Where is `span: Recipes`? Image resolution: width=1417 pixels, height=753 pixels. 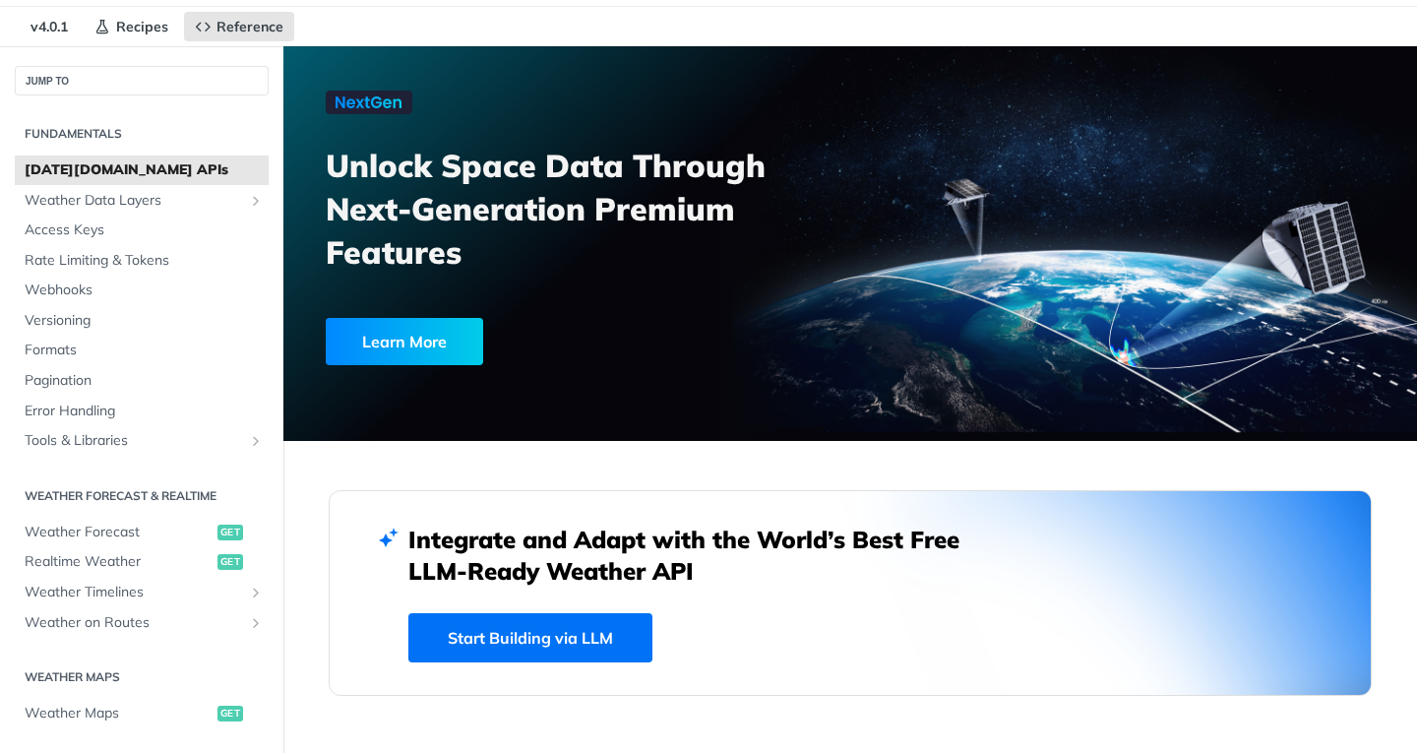
span: Recipes is located at coordinates (142, 27).